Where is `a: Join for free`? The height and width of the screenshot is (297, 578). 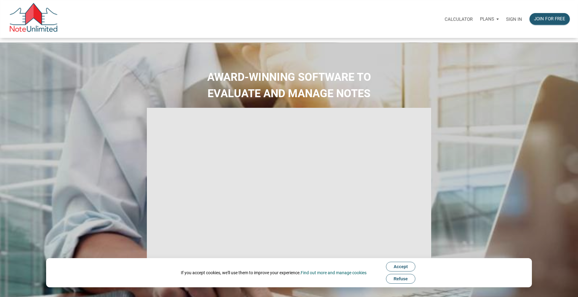 a: Join for free is located at coordinates (549, 19).